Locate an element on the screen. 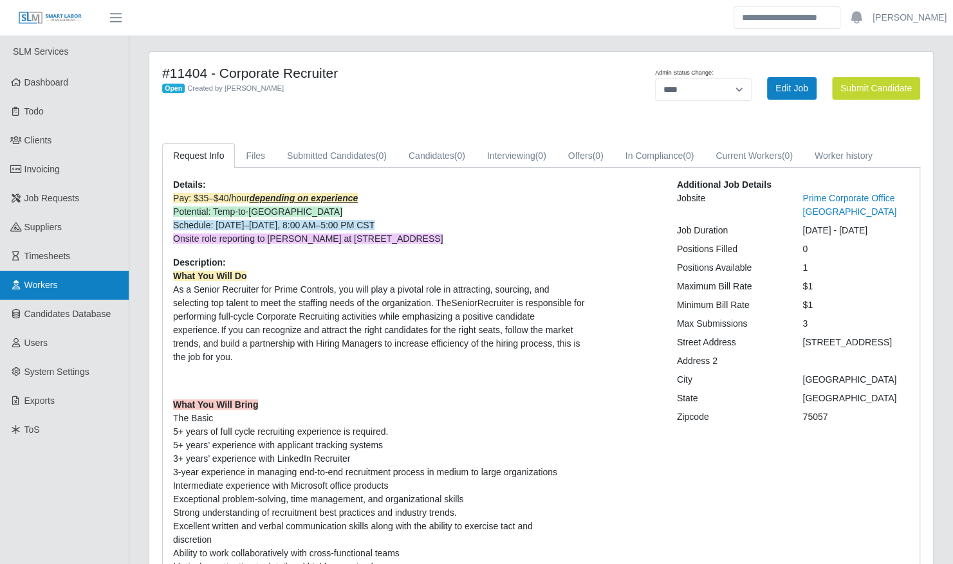 The image size is (953, 564). span: Job Requests is located at coordinates (52, 198).